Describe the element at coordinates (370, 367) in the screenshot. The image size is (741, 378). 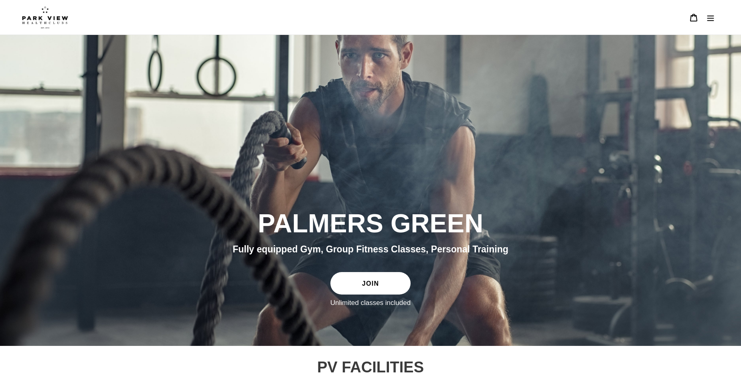
I see `h2: PV FACILITIES` at that location.